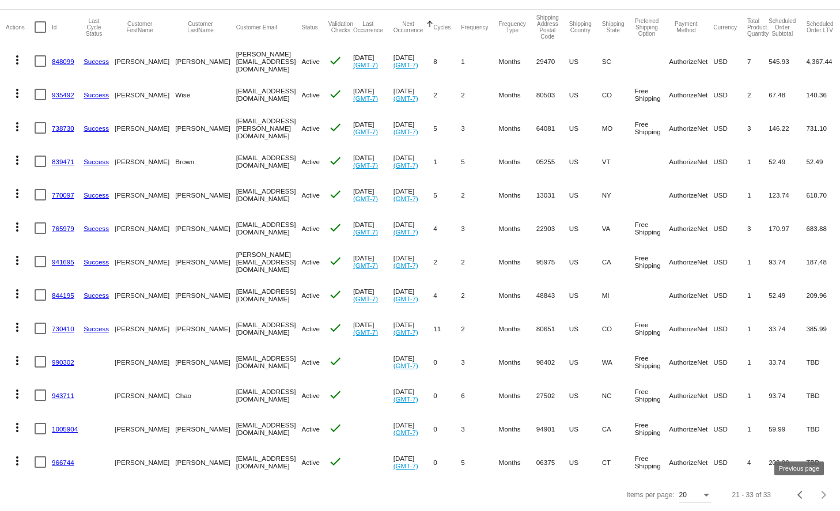 This screenshot has width=840, height=511. I want to click on span: 20, so click(683, 495).